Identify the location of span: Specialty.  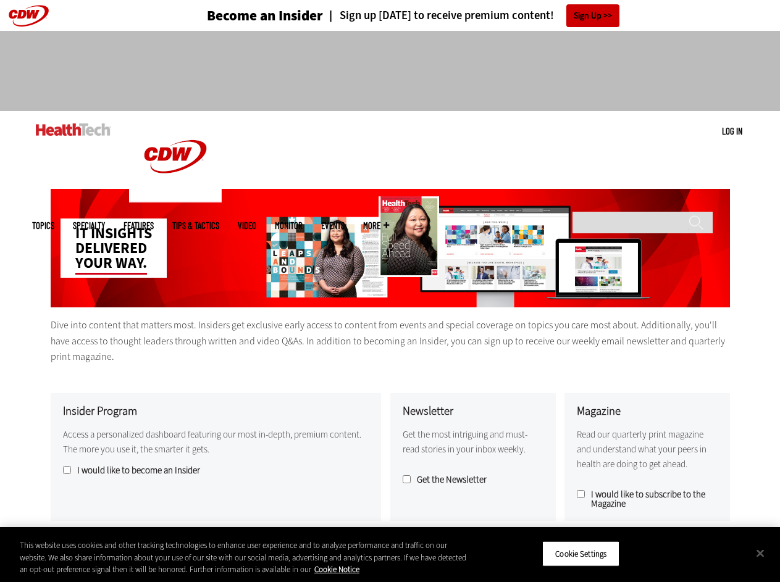
(89, 225).